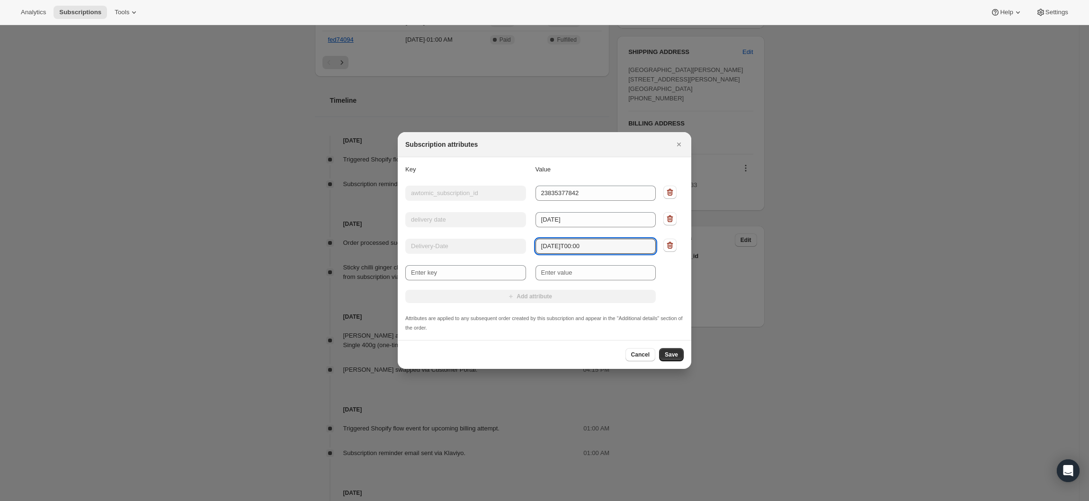 This screenshot has width=1089, height=501. Describe the element at coordinates (596, 273) in the screenshot. I see `input: Enter value` at that location.